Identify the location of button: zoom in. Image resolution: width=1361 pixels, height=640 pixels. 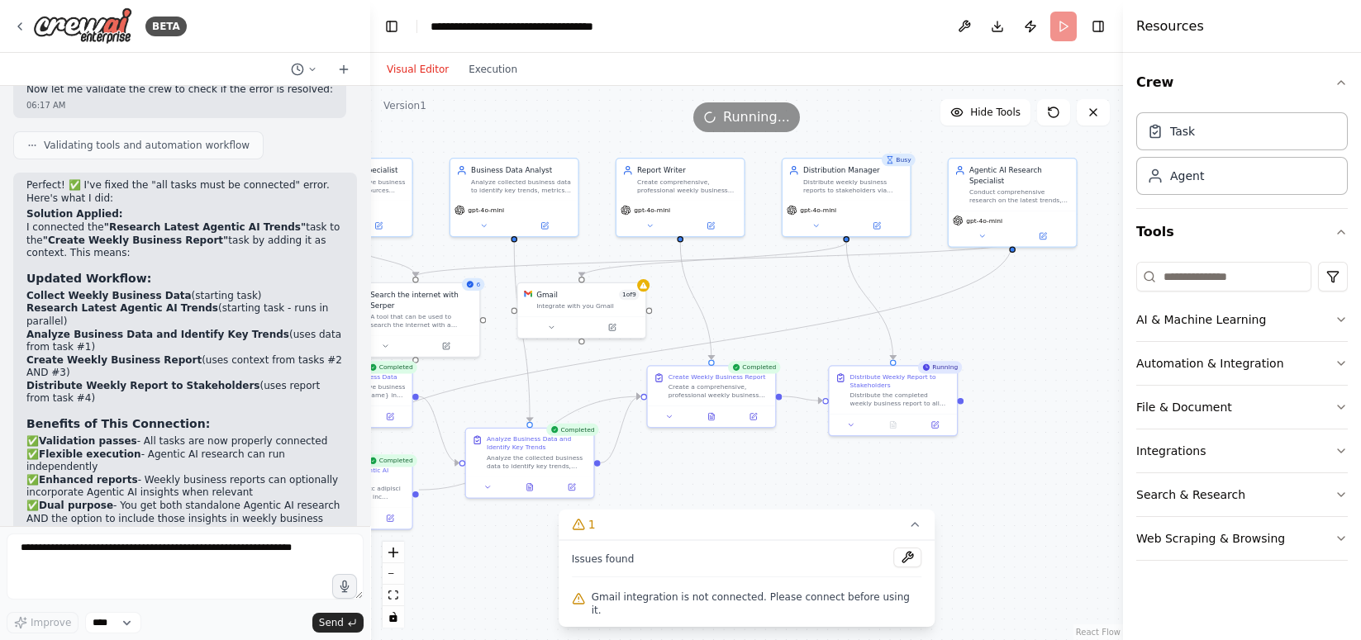
(393, 553).